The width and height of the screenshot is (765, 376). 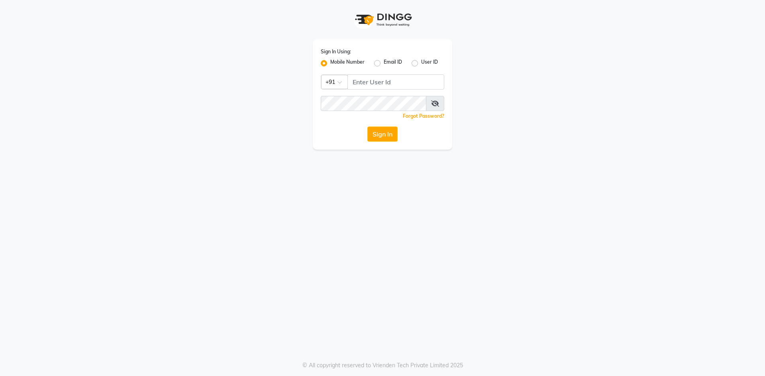 What do you see at coordinates (382, 20) in the screenshot?
I see `img: logo1.svg` at bounding box center [382, 20].